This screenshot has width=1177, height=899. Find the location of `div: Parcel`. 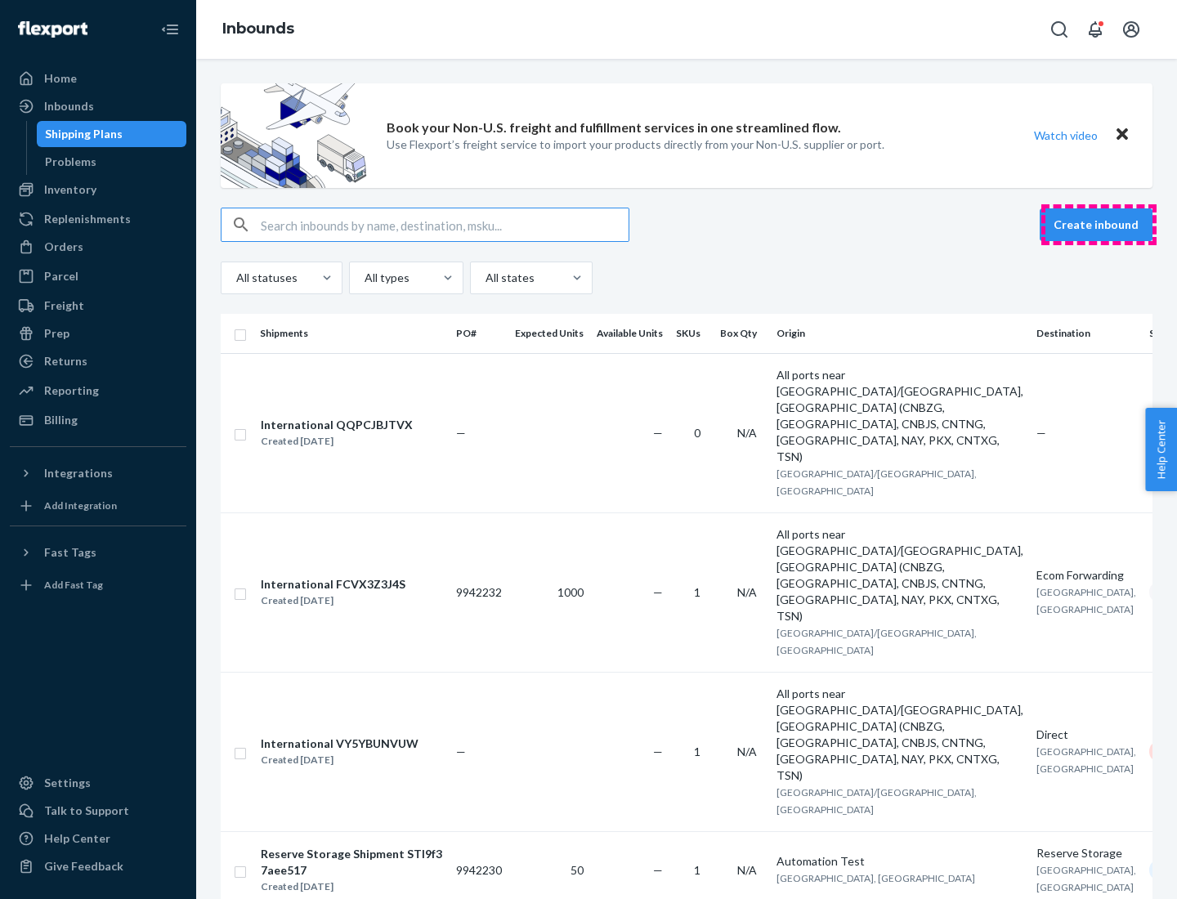

div: Parcel is located at coordinates (61, 276).